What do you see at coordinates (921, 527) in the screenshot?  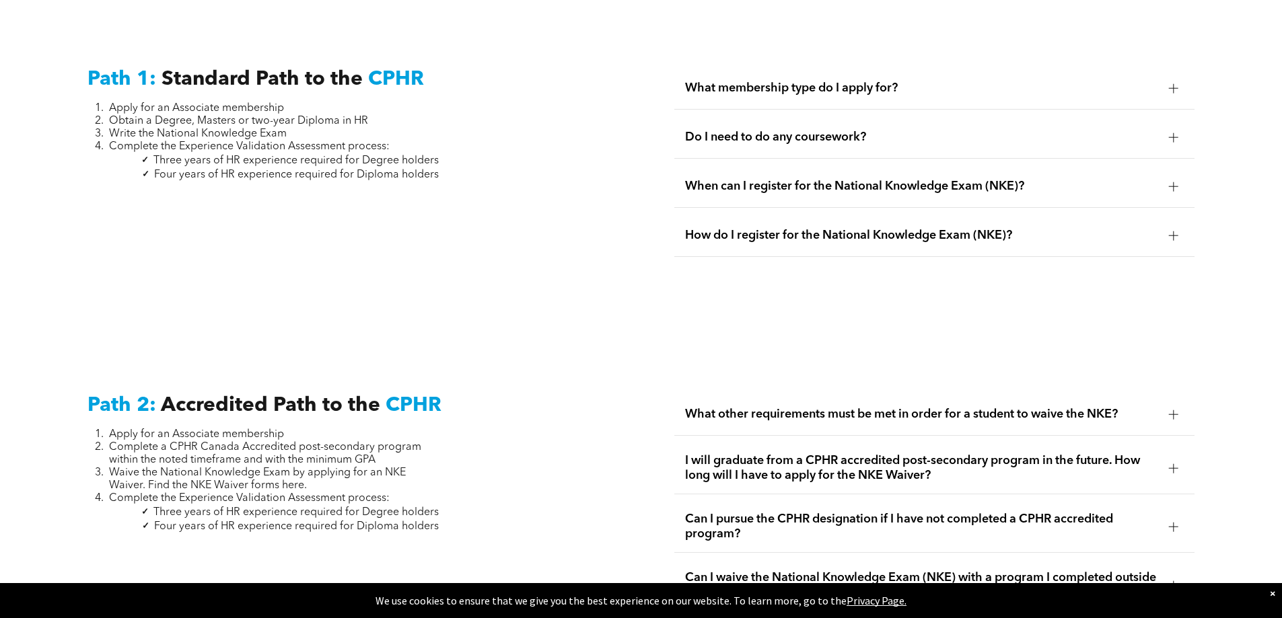 I see `span: Can I pursue the CPHR designation if I have not completed a CPHR accredited program?` at bounding box center [921, 527].